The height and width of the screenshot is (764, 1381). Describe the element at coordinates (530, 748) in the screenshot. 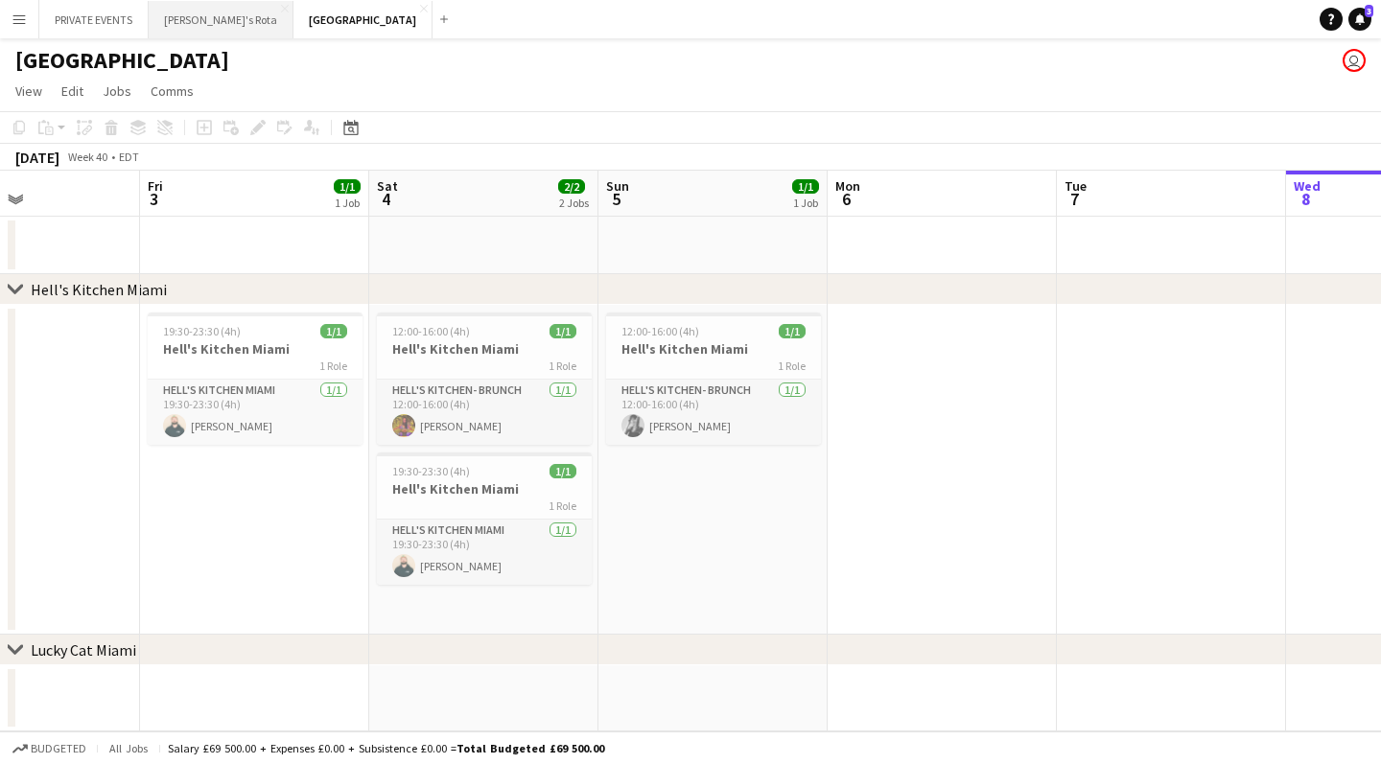

I see `span: Total Budgeted £69 500.00` at that location.